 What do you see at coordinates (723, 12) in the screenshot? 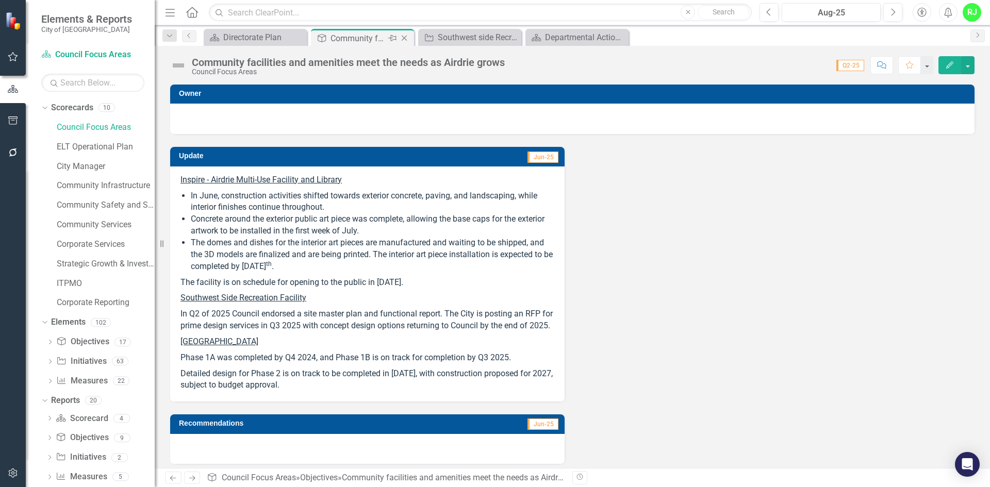
I see `button: Search` at bounding box center [723, 12].